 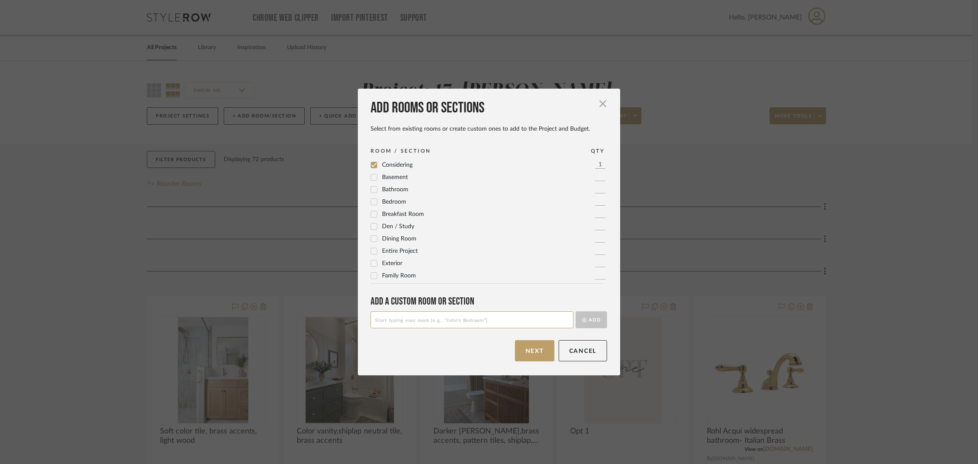 What do you see at coordinates (472, 320) in the screenshot?
I see `input: Start typing your room (e.g., “John’s Bedroom”)` at bounding box center [472, 320].